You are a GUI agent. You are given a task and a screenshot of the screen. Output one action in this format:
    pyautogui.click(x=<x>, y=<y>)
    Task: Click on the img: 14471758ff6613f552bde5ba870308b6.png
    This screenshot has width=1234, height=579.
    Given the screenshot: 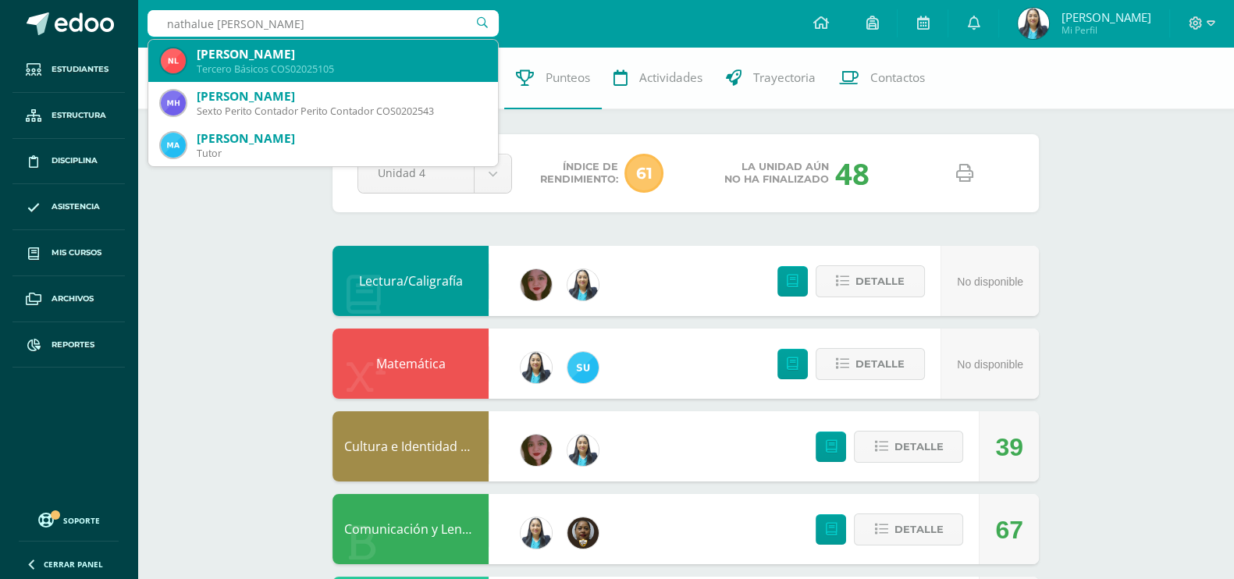 What is the action you would take?
    pyautogui.click(x=583, y=368)
    